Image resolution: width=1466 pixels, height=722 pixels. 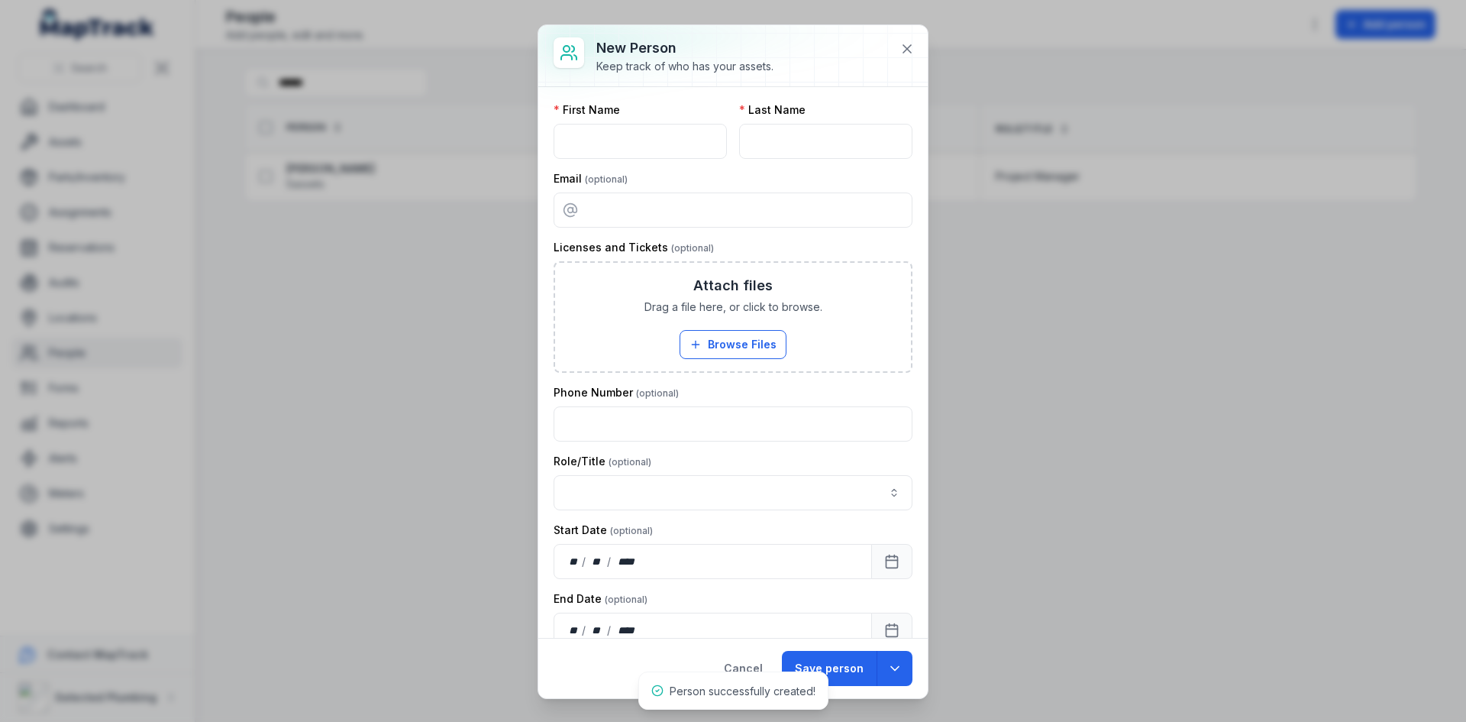 What do you see at coordinates (772, 110) in the screenshot?
I see `label: Last Name` at bounding box center [772, 110].